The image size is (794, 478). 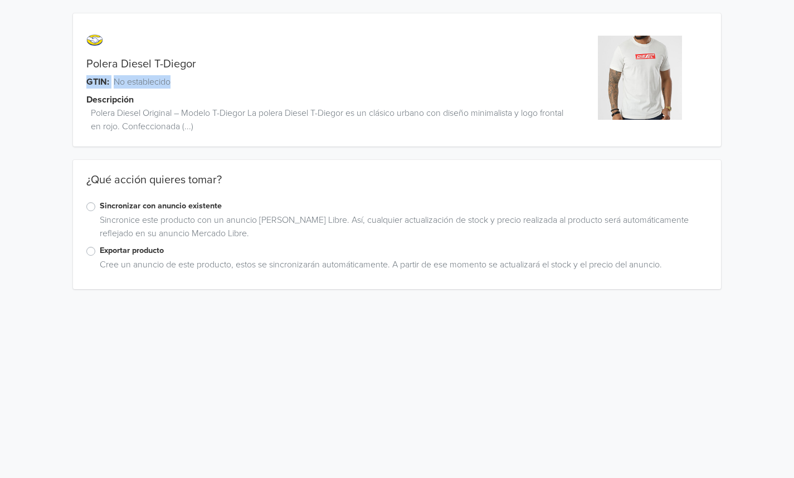 What do you see at coordinates (141, 64) in the screenshot?
I see `a: Polera Diesel T-Diegor` at bounding box center [141, 64].